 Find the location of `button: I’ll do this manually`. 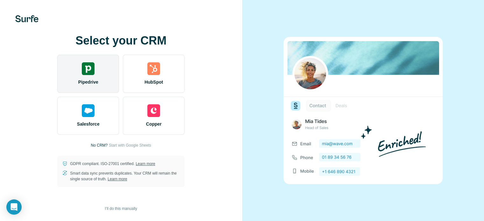

button: I’ll do this manually is located at coordinates (121, 209).